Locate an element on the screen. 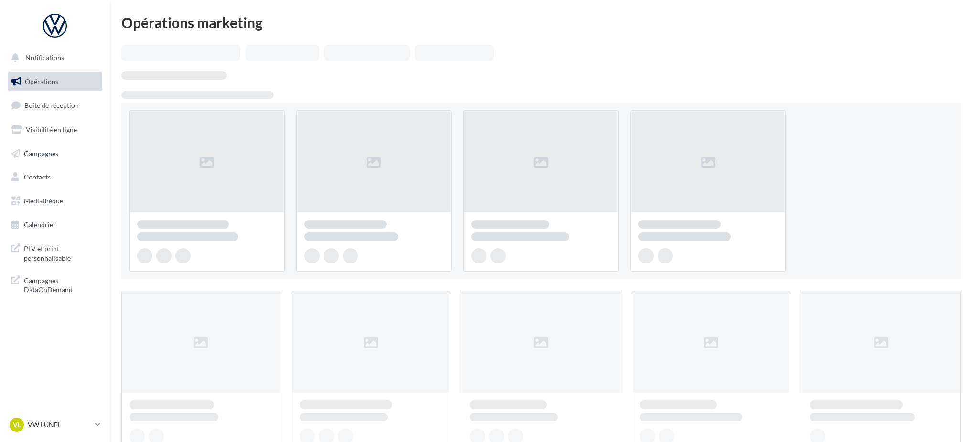 The width and height of the screenshot is (972, 442). a: Calendrier is located at coordinates (55, 225).